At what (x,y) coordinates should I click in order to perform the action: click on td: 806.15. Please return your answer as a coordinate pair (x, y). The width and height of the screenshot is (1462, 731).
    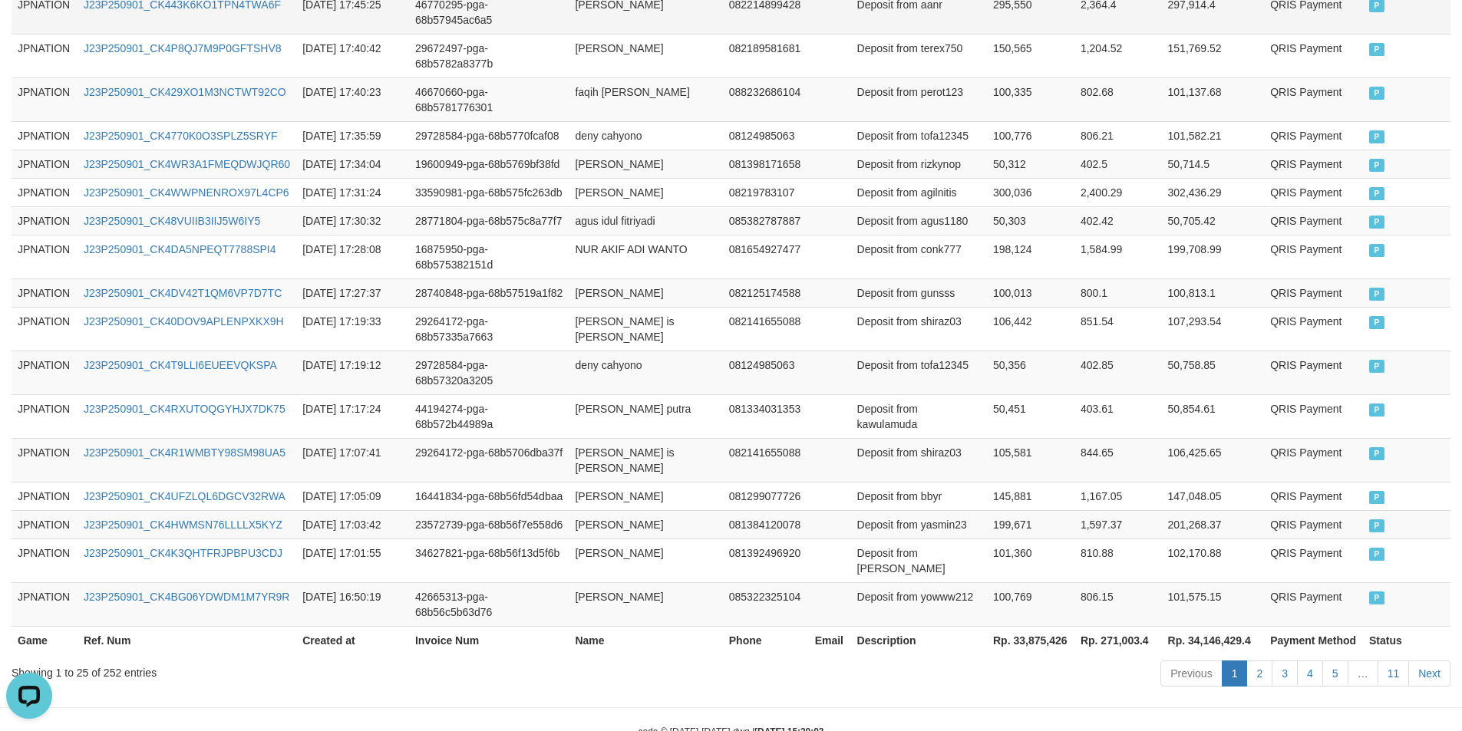
    Looking at the image, I should click on (1118, 604).